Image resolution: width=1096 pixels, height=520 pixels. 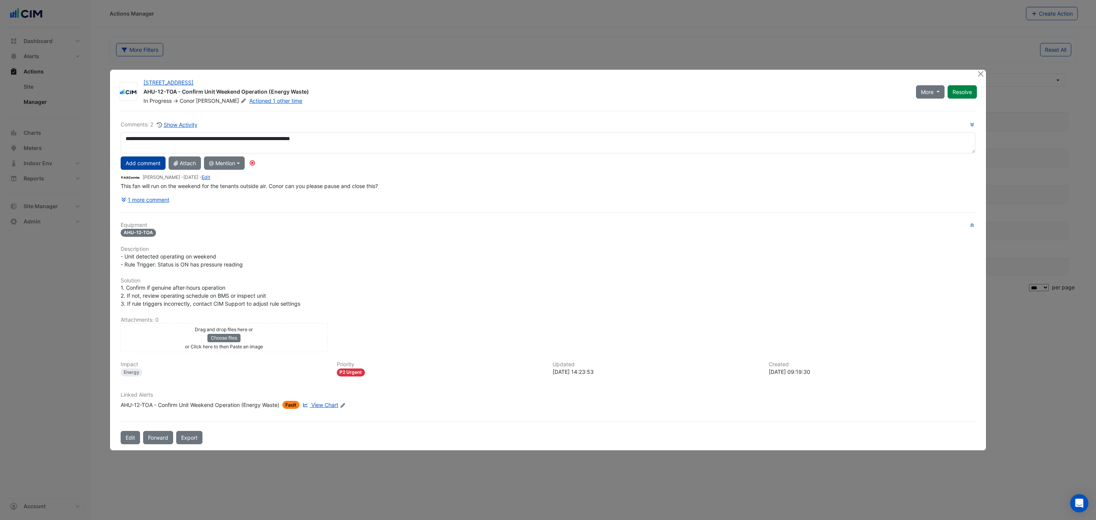 What do you see at coordinates (320, 405) in the screenshot?
I see `a: View Chart` at bounding box center [320, 405].